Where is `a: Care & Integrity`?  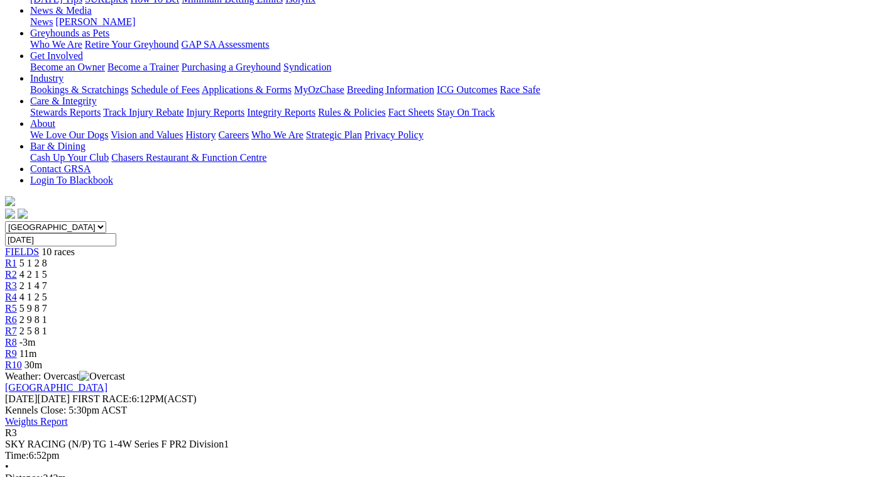 a: Care & Integrity is located at coordinates (63, 101).